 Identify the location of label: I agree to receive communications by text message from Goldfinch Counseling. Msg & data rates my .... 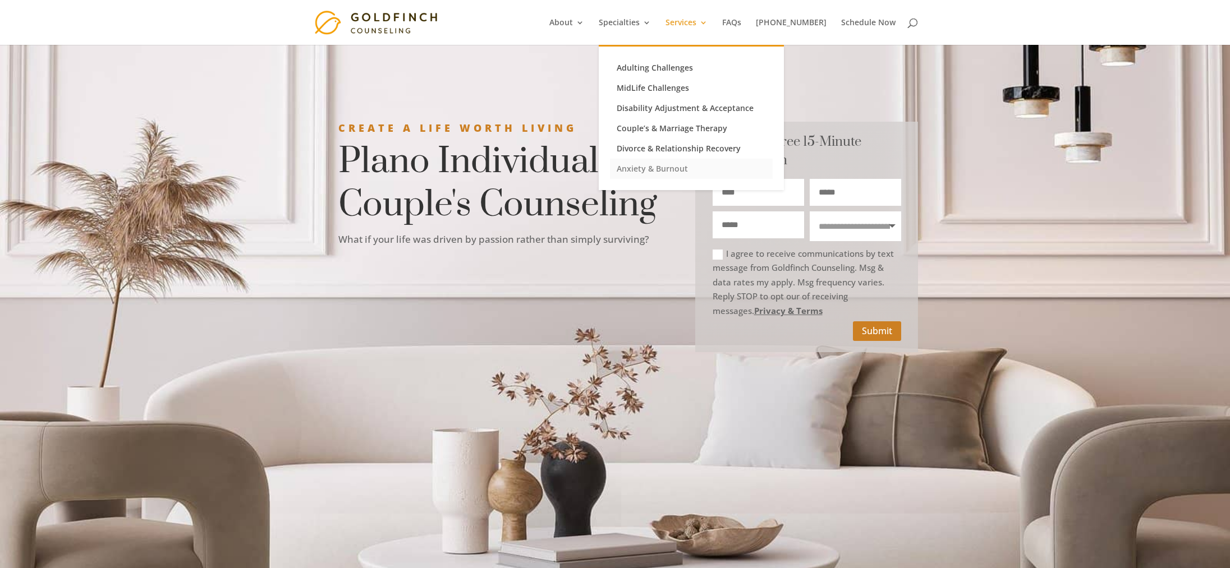
(807, 283).